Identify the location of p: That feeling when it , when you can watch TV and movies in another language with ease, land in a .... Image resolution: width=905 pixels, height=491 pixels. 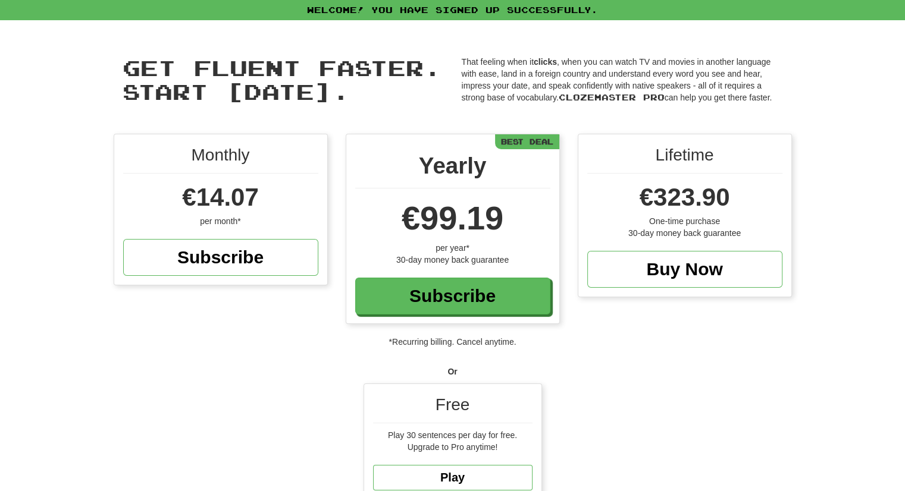
(622, 80).